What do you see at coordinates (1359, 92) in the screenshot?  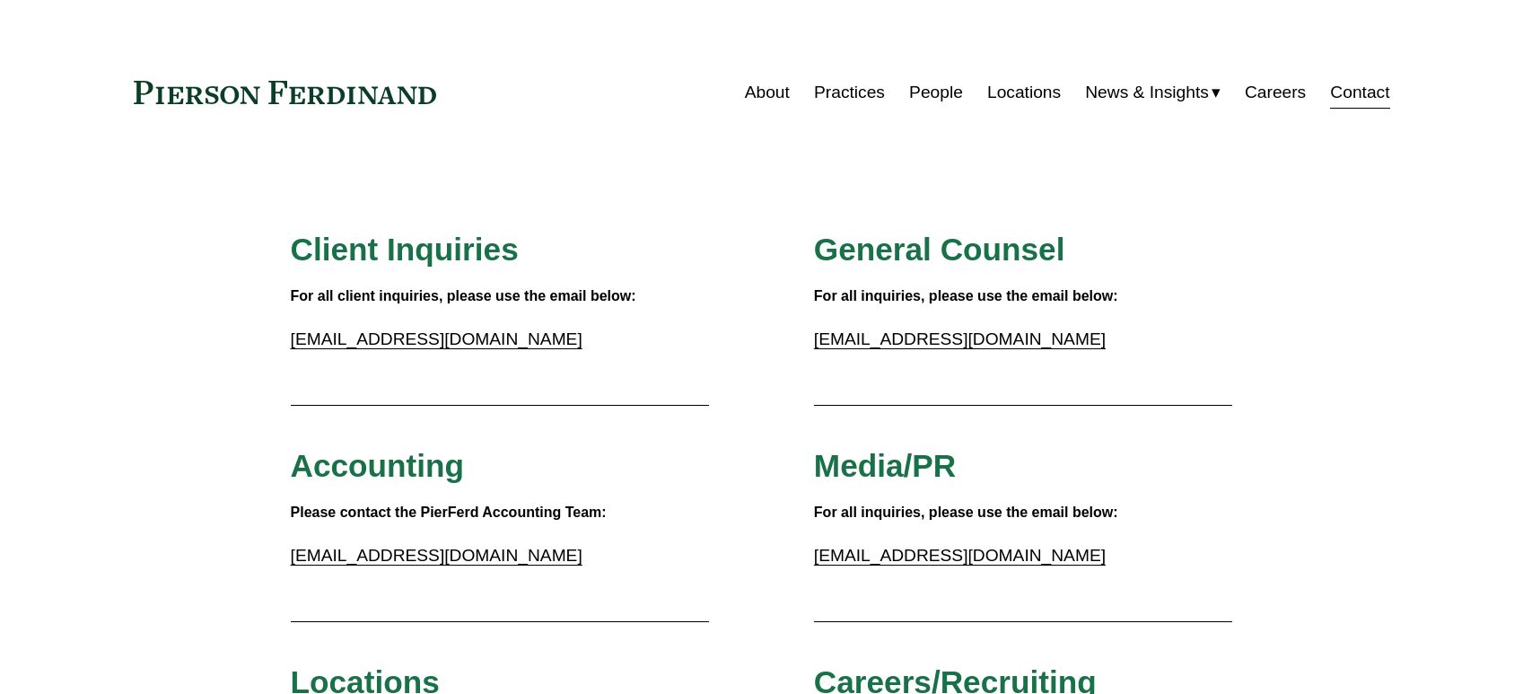 I see `a: Contact` at bounding box center [1359, 92].